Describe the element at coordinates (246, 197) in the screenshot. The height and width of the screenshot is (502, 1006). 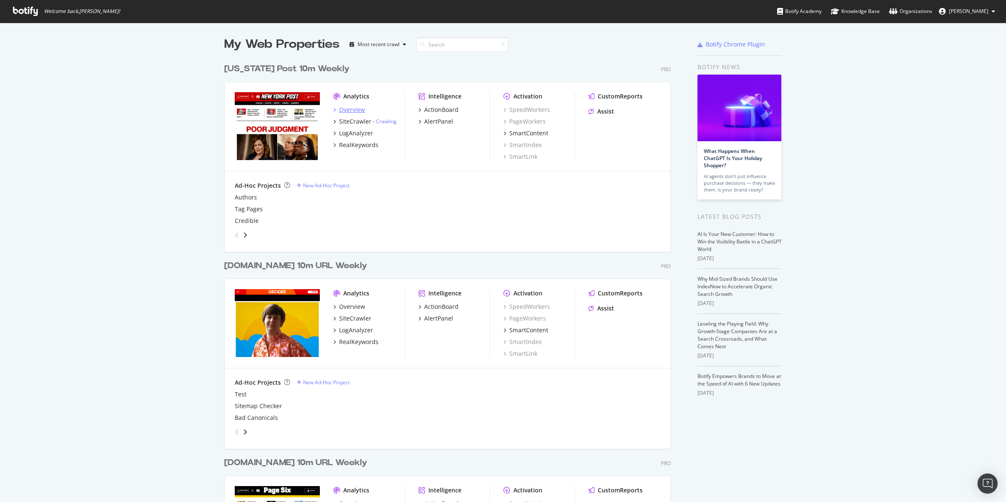
I see `a: Authors` at that location.